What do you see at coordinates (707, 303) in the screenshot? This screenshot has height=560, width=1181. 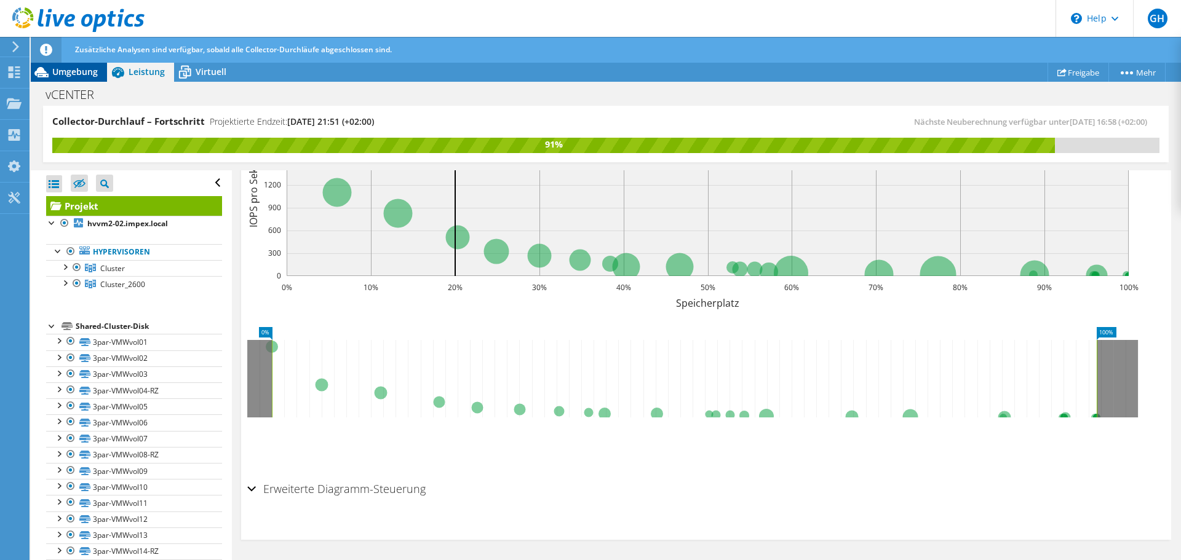 I see `text: Speicherplatz` at bounding box center [707, 303].